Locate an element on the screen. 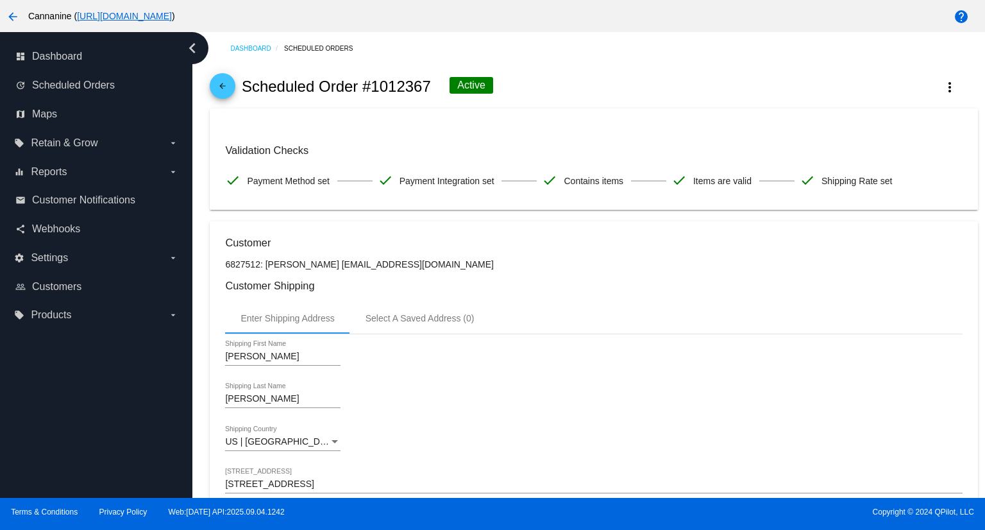  mat-select: Shipping Country is located at coordinates (283, 442).